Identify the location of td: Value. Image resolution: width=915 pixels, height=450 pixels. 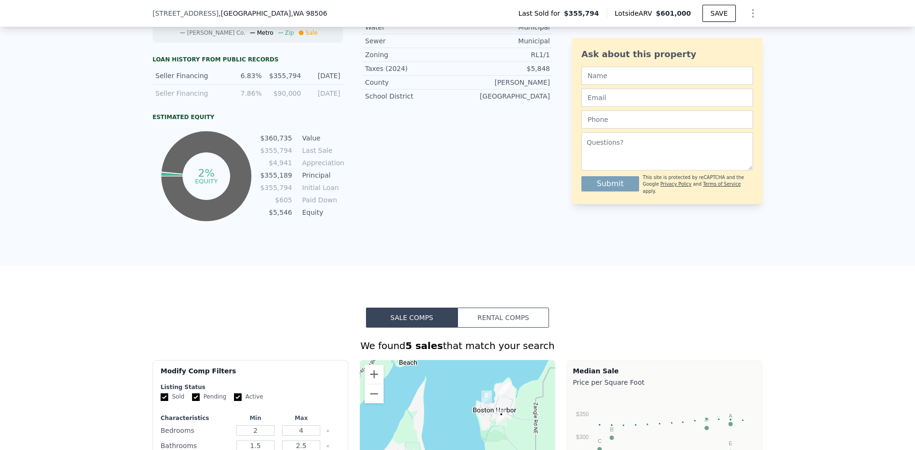
(322, 138).